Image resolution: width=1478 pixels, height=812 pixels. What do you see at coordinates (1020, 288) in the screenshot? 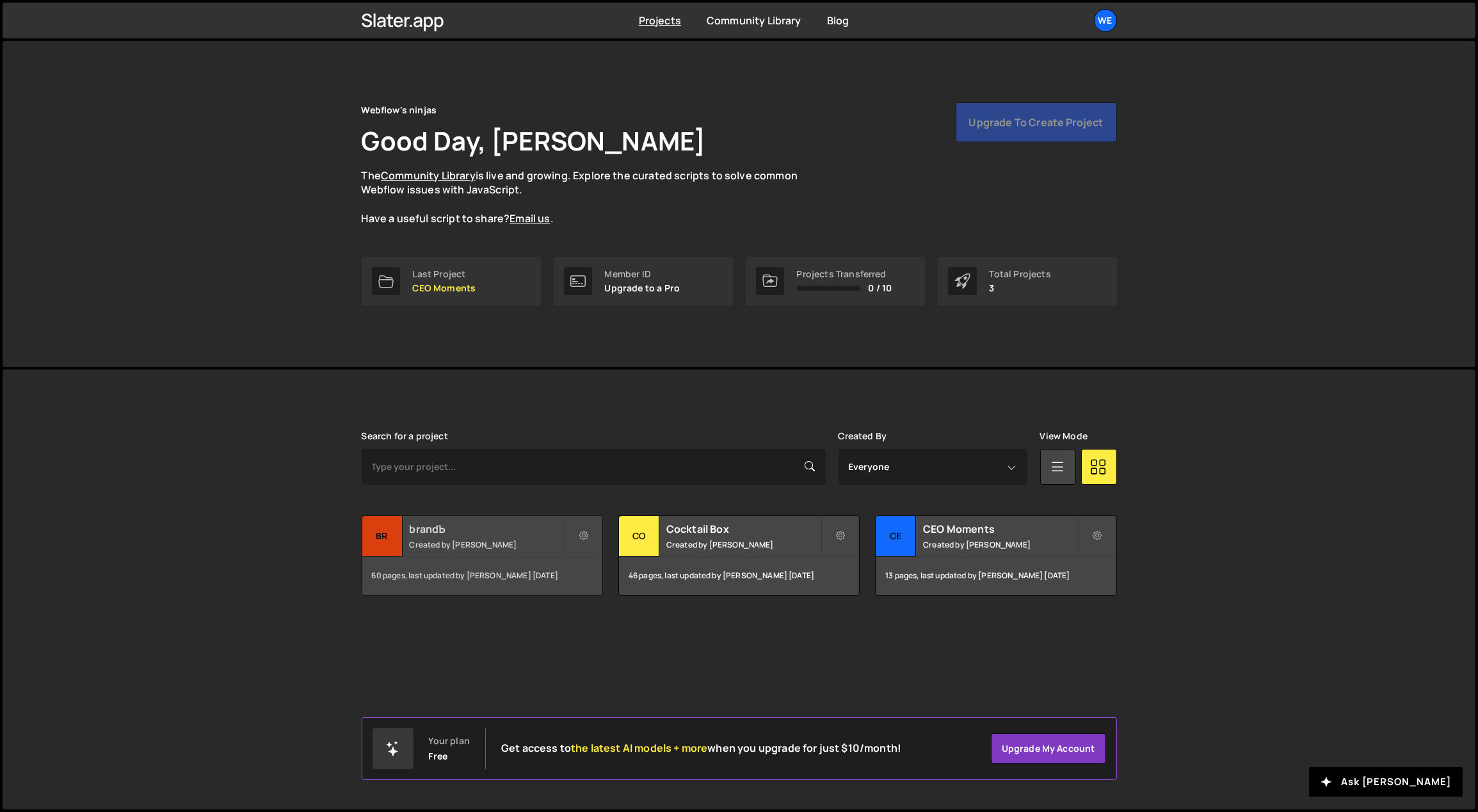
I see `p: 3` at bounding box center [1020, 288].